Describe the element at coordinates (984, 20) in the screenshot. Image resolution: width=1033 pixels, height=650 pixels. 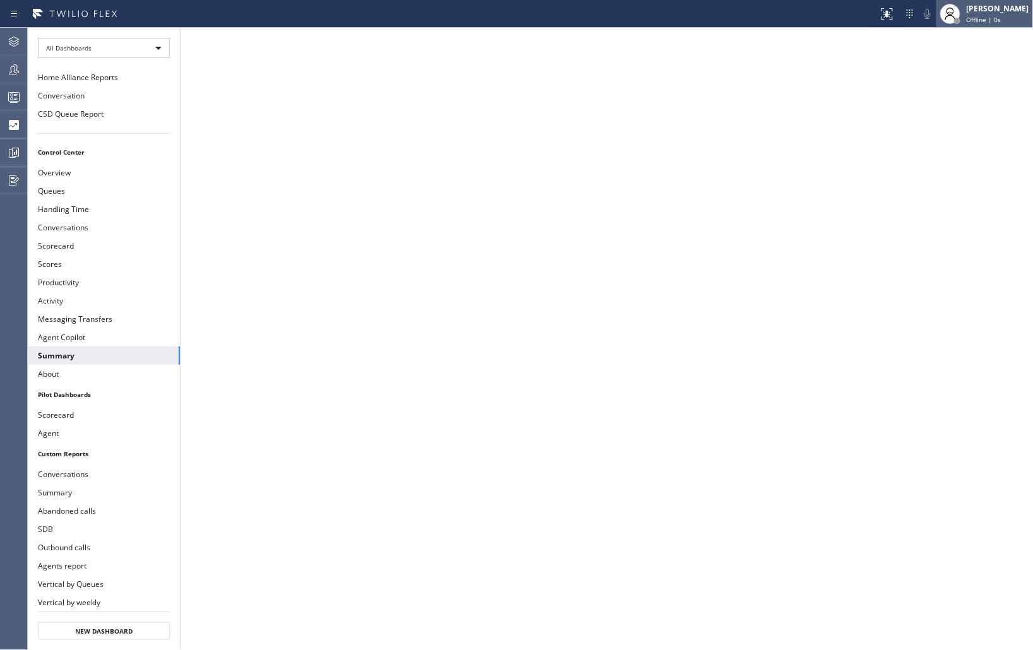
I see `span: Offline | 0s` at that location.